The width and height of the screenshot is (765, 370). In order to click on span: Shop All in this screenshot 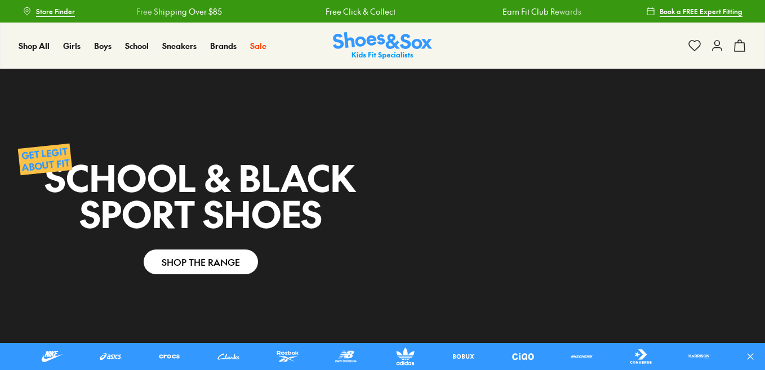, I will do `click(34, 46)`.